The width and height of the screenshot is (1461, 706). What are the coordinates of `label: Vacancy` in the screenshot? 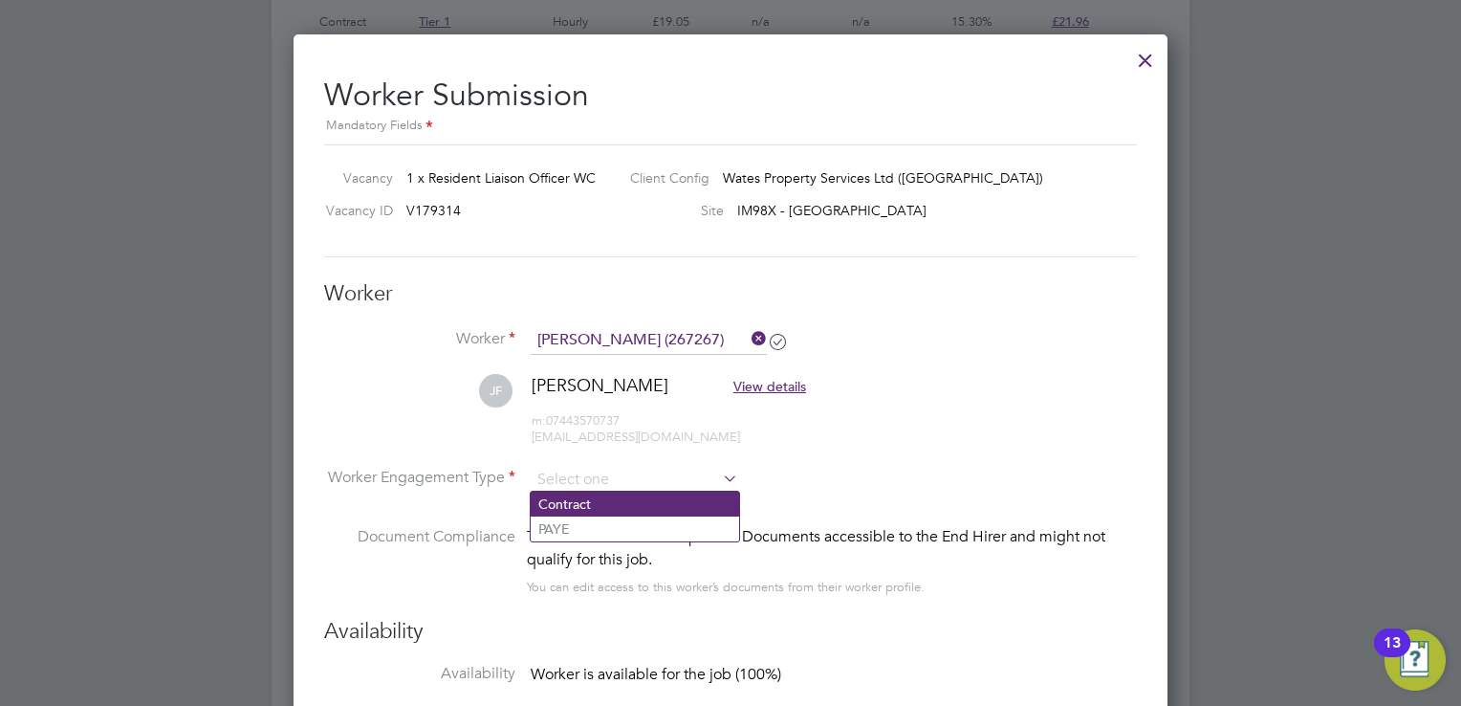 It's located at (355, 178).